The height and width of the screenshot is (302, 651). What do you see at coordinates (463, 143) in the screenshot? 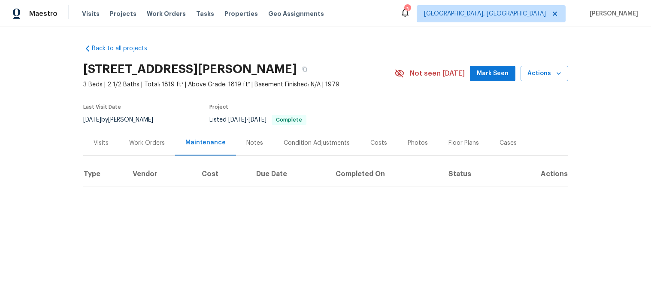
I see `div: Floor Plans` at bounding box center [463, 143].